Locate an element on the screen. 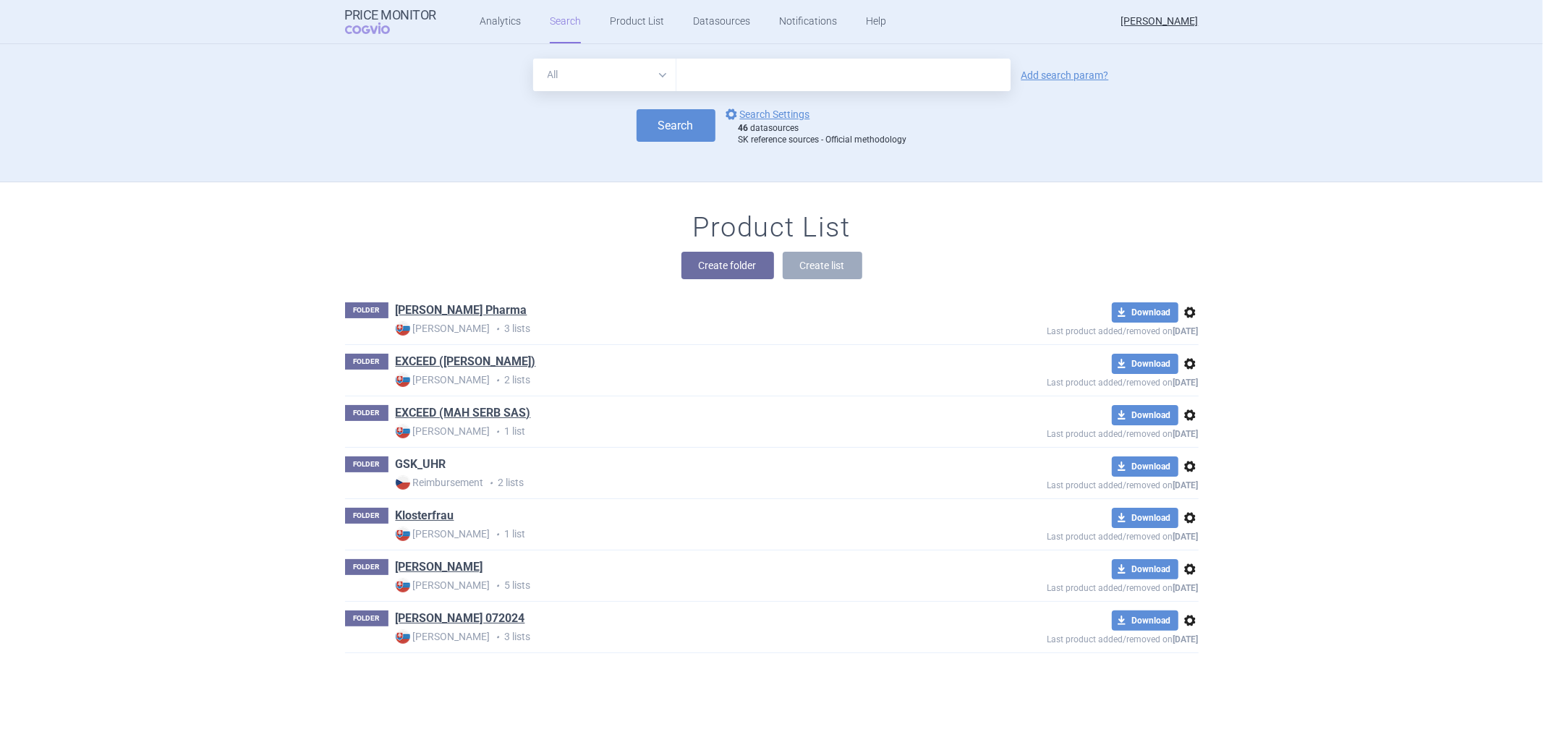 This screenshot has width=1543, height=732. button: Create list is located at coordinates (822, 265).